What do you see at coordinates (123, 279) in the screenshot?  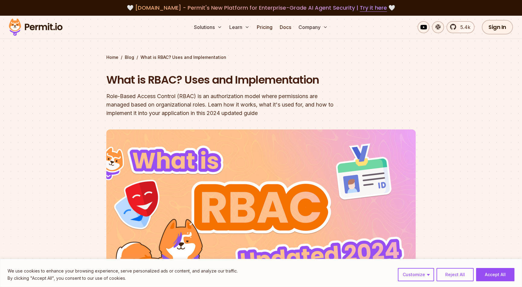 I see `p: By clicking "Accept All", you consent to our use of cookies.` at bounding box center [123, 279].